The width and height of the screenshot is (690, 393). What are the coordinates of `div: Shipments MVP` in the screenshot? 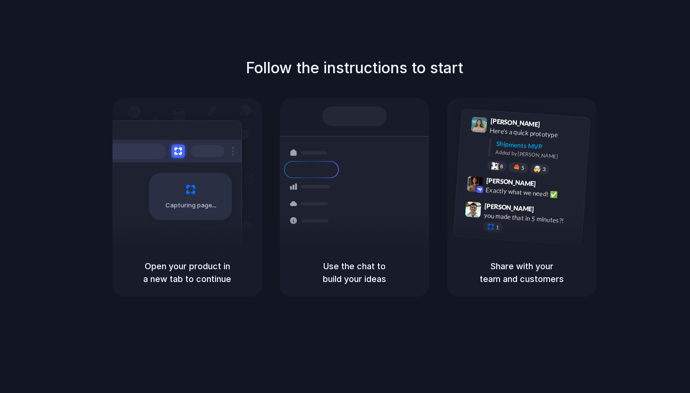 It's located at (539, 147).